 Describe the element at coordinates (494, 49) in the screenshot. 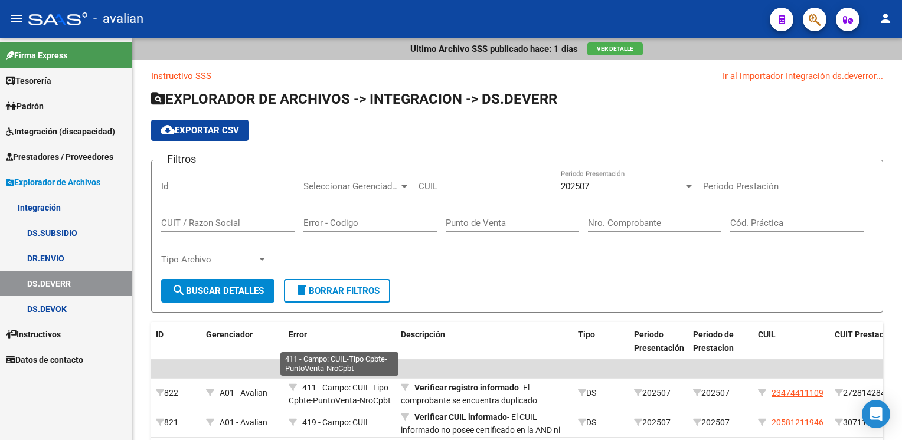

I see `p: Ultimo Archivo SSS publicado hace: 1 días` at that location.